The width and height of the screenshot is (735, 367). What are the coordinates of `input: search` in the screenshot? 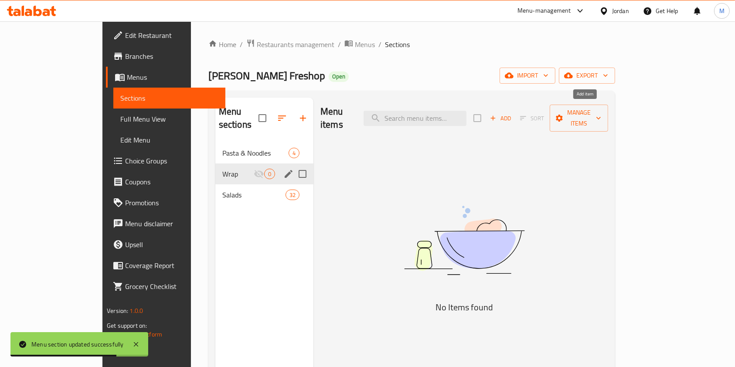 It's located at (415, 118).